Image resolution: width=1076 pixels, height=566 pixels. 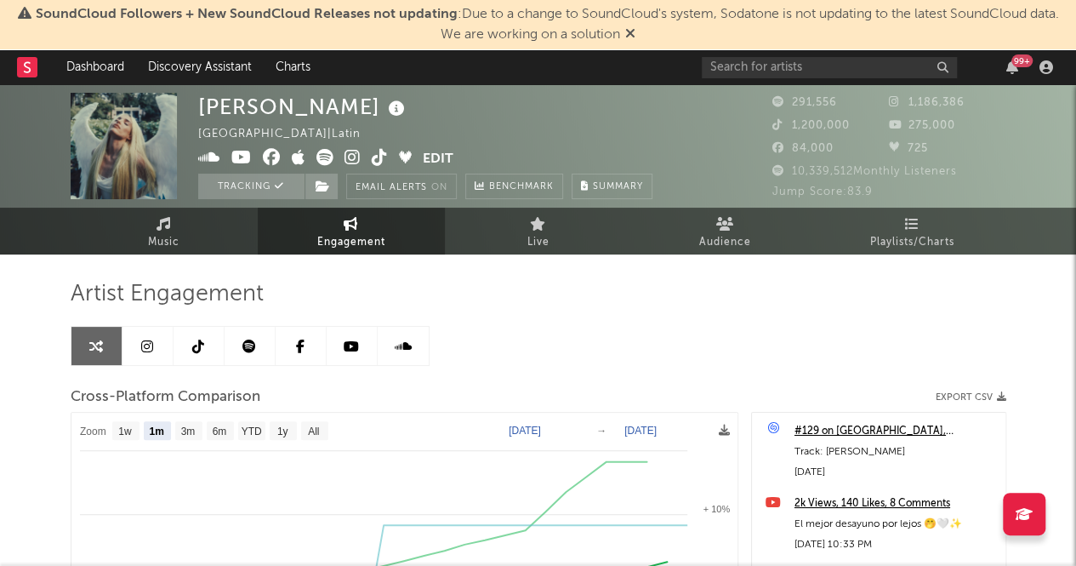 What do you see at coordinates (439, 187) in the screenshot?
I see `em: On` at bounding box center [439, 187].